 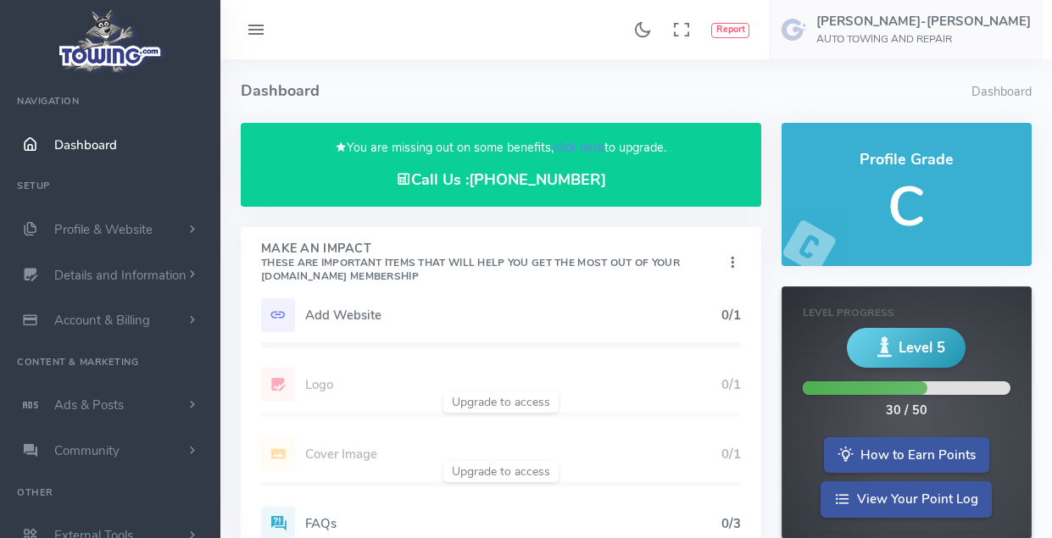 What do you see at coordinates (906, 411) in the screenshot?
I see `div: 30 / 50` at bounding box center [906, 411].